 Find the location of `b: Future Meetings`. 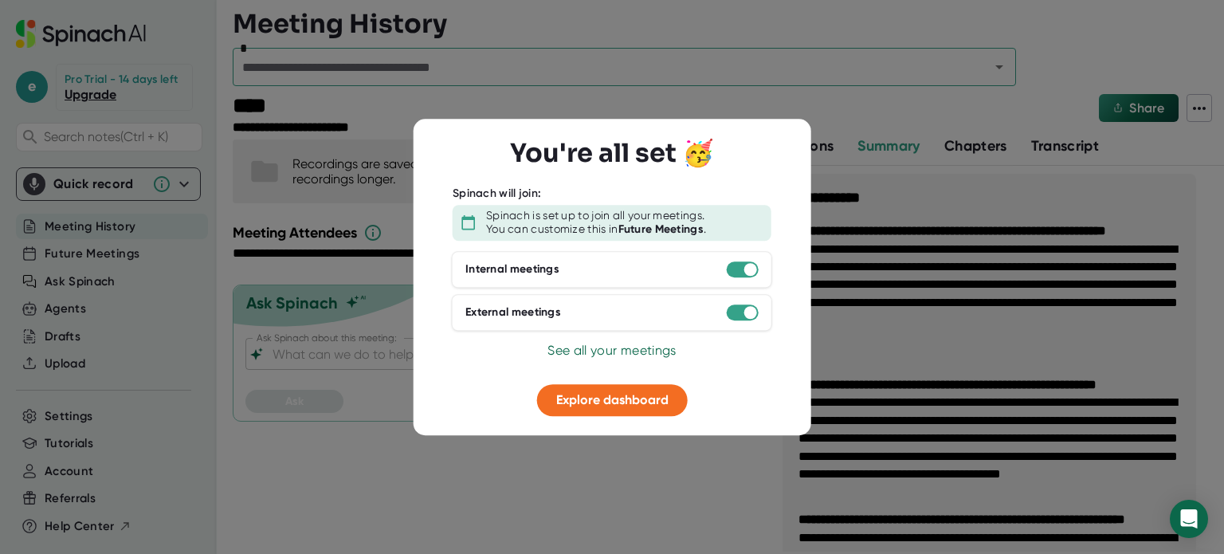

b: Future Meetings is located at coordinates (661, 229).